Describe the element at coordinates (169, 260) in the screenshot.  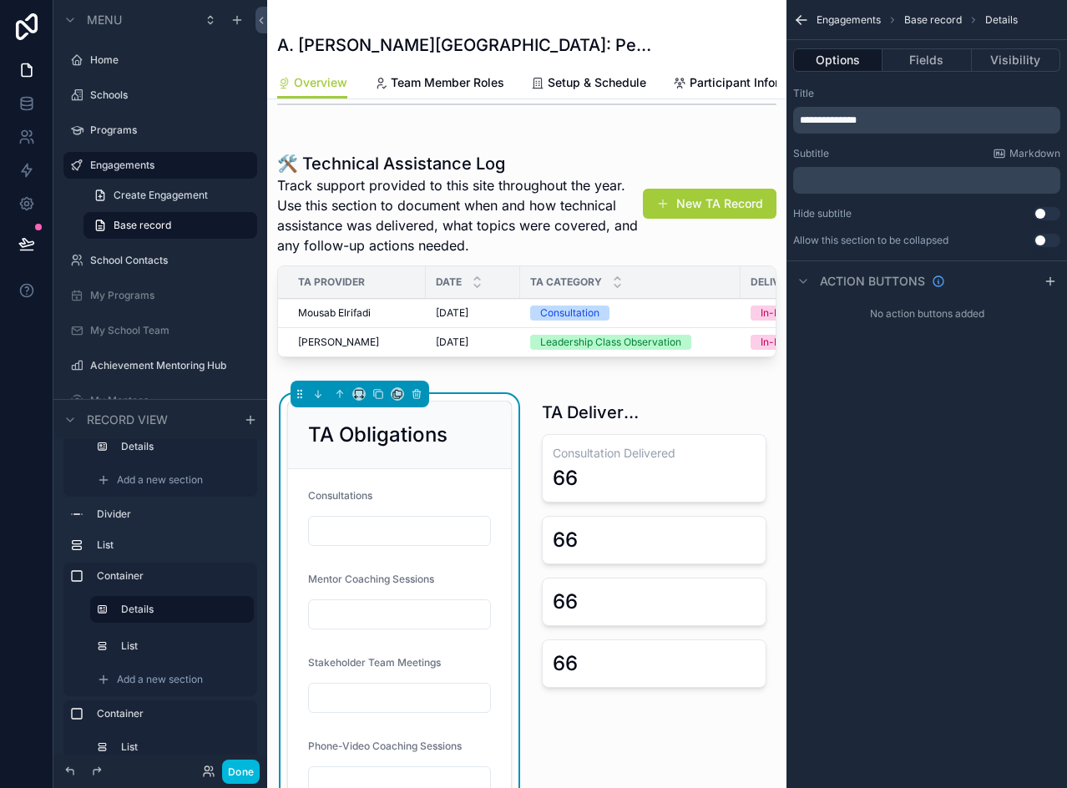
I see `a: School Contacts` at that location.